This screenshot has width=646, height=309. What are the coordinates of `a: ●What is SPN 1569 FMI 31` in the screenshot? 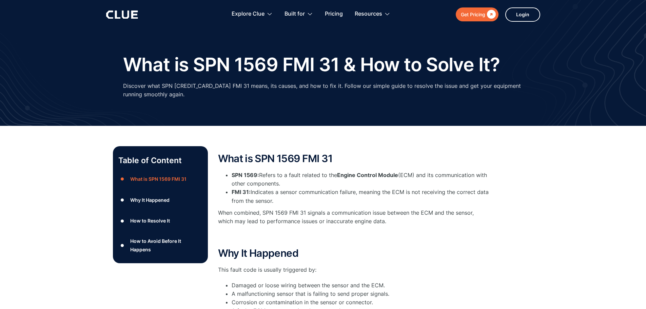 It's located at (160, 179).